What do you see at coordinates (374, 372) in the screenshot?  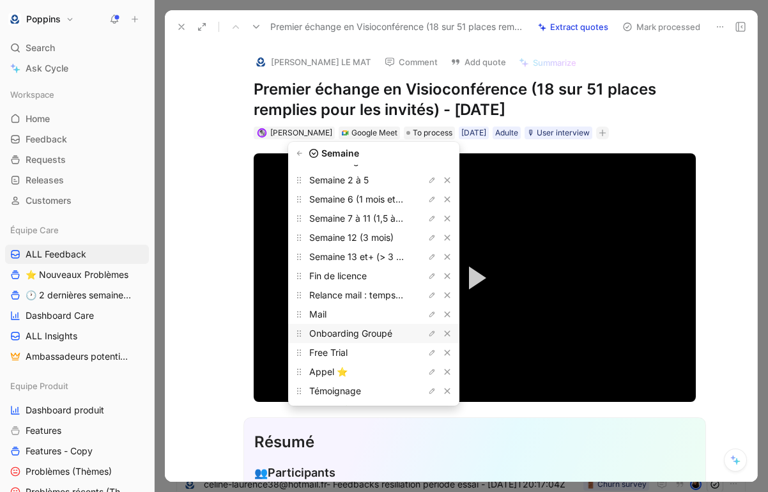 I see `div: Appel ⭐️` at bounding box center [374, 372].